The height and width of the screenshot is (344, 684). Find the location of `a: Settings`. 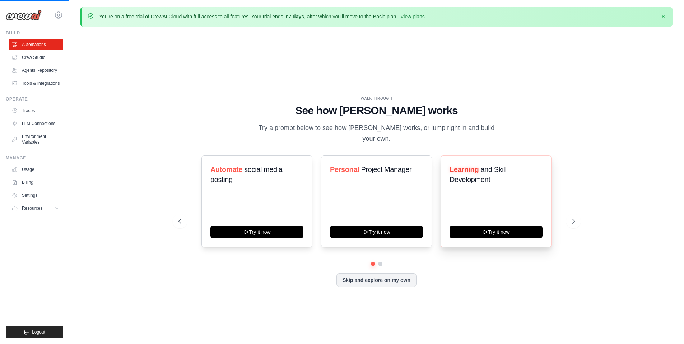

a: Settings is located at coordinates (36, 195).